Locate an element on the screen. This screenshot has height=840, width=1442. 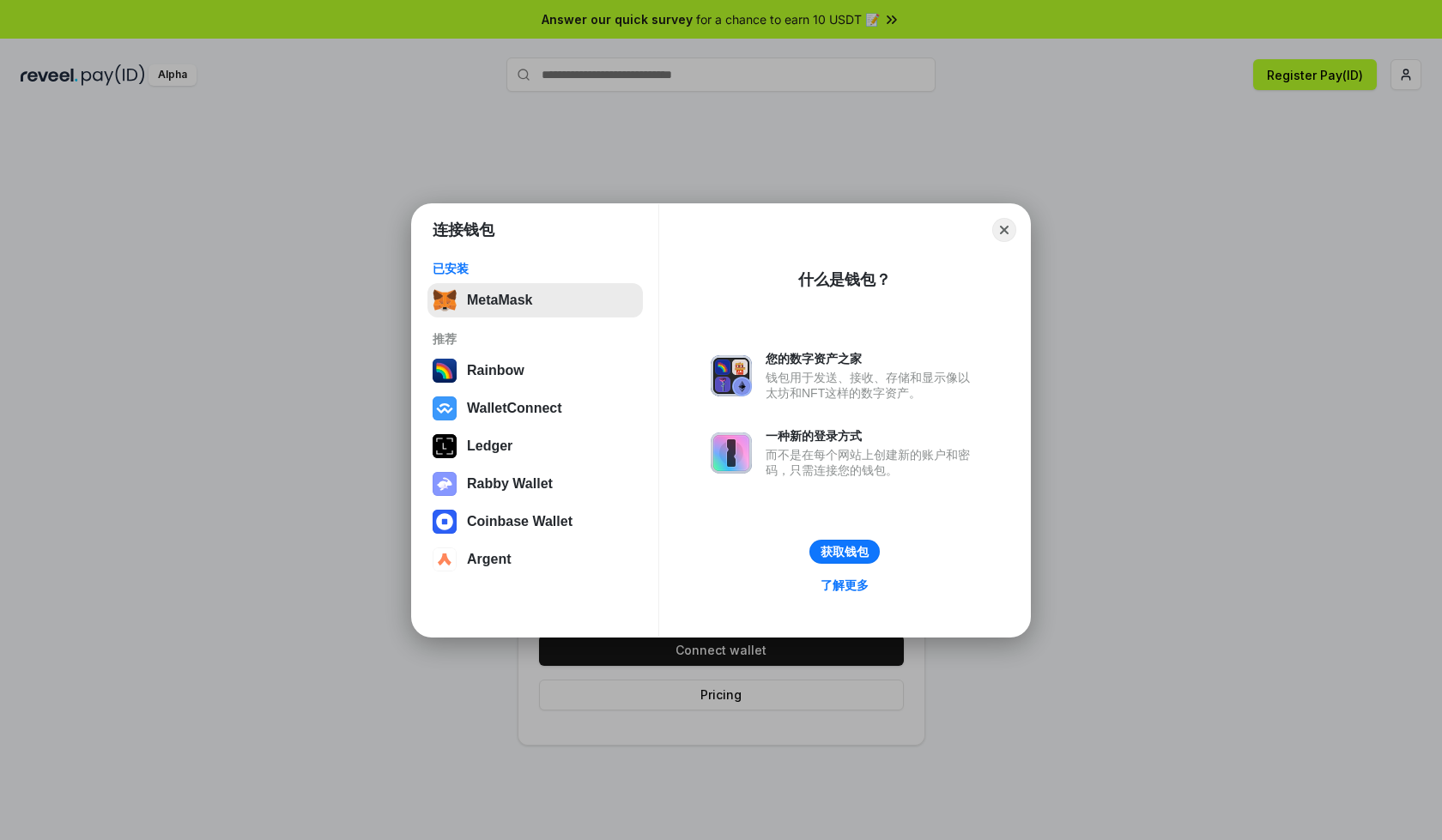
div: Rabby Wallet is located at coordinates (510, 484).